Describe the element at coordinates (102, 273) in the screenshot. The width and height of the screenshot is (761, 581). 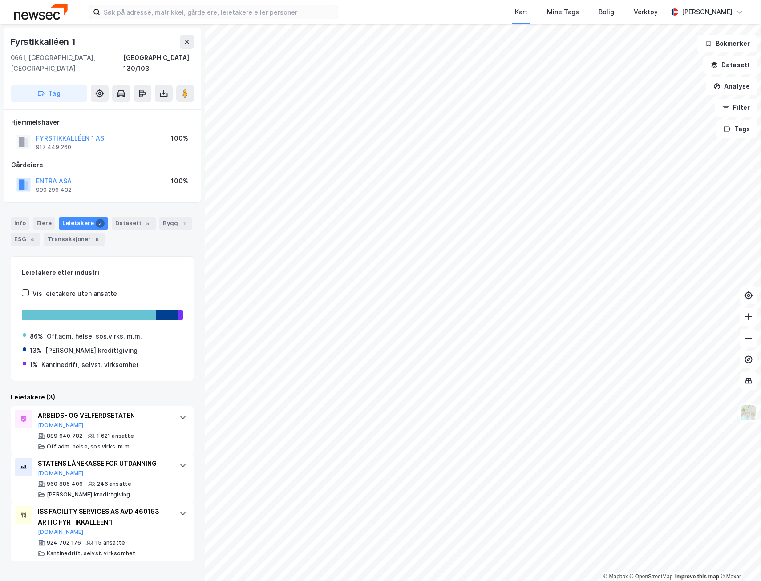
I see `div: Leietakere etter industri` at that location.